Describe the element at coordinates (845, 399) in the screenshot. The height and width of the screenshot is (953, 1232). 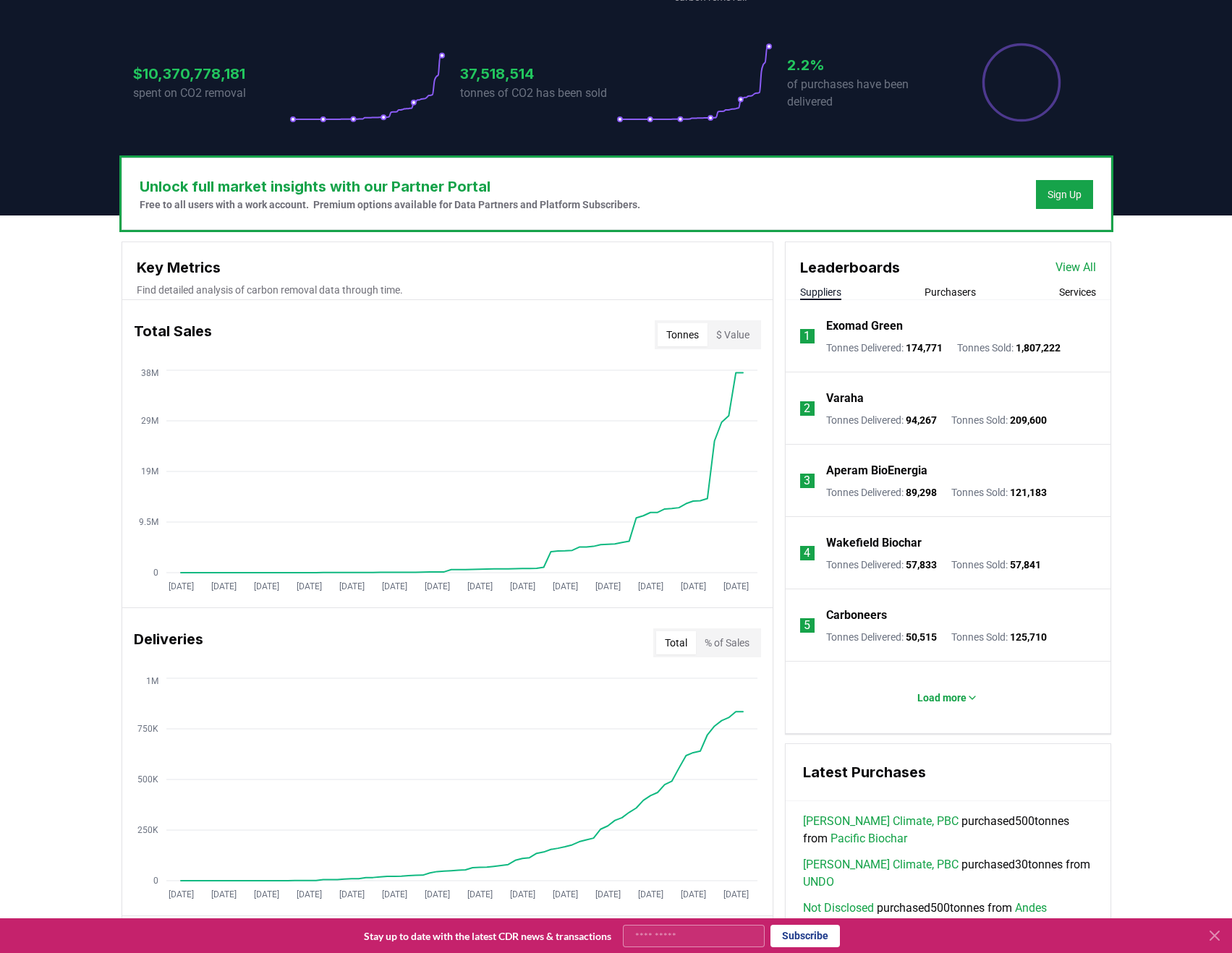
I see `p: Varaha` at that location.